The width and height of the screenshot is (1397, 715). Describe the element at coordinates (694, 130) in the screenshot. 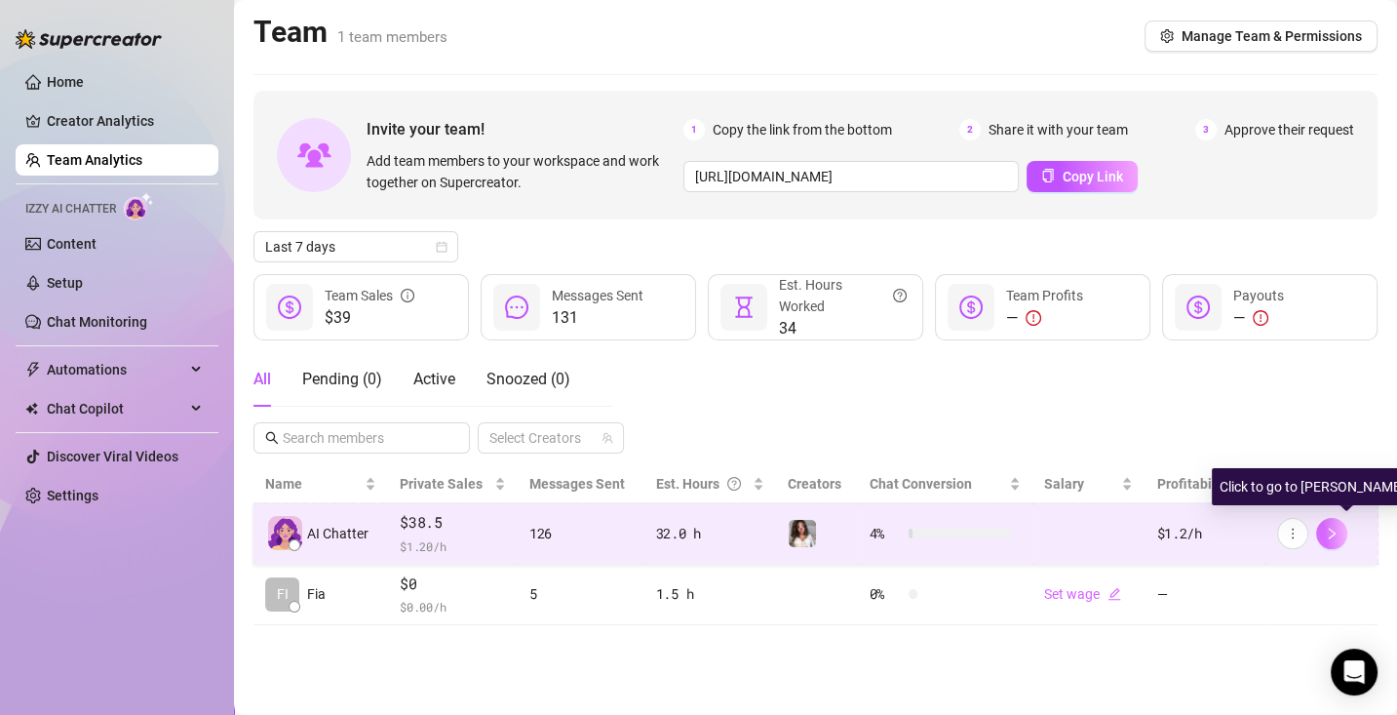

I see `span: 1` at that location.